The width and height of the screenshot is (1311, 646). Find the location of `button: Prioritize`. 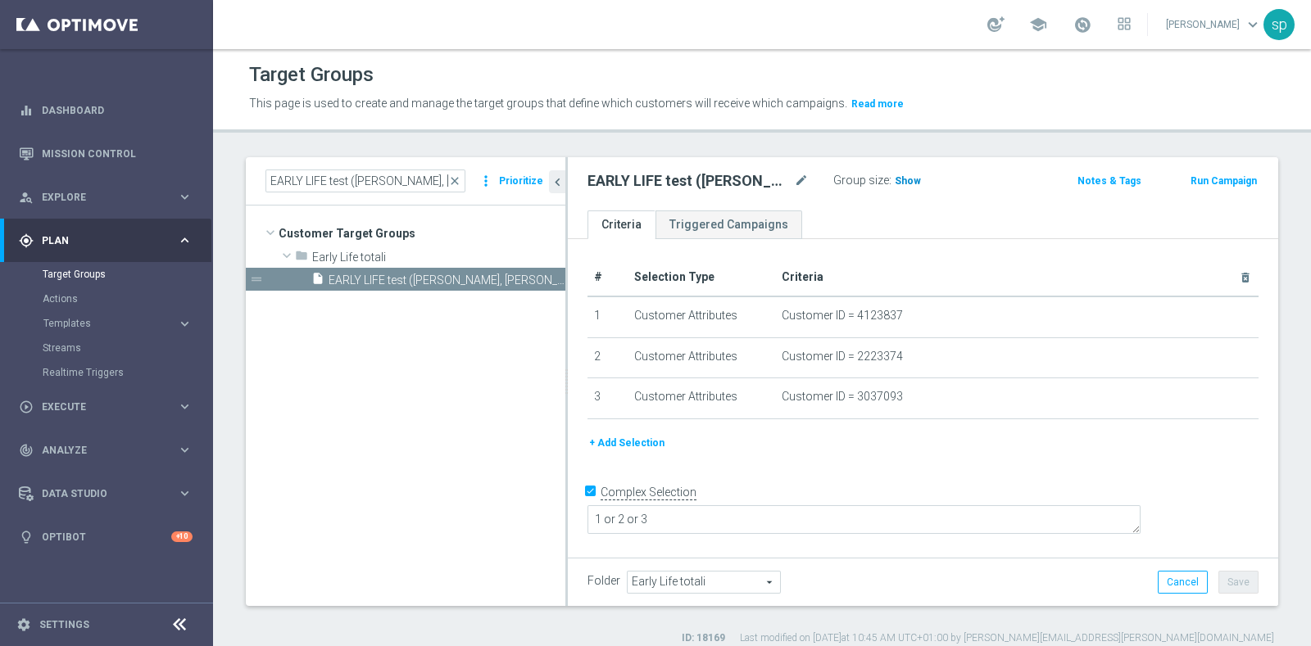

button: Prioritize is located at coordinates (521, 181).